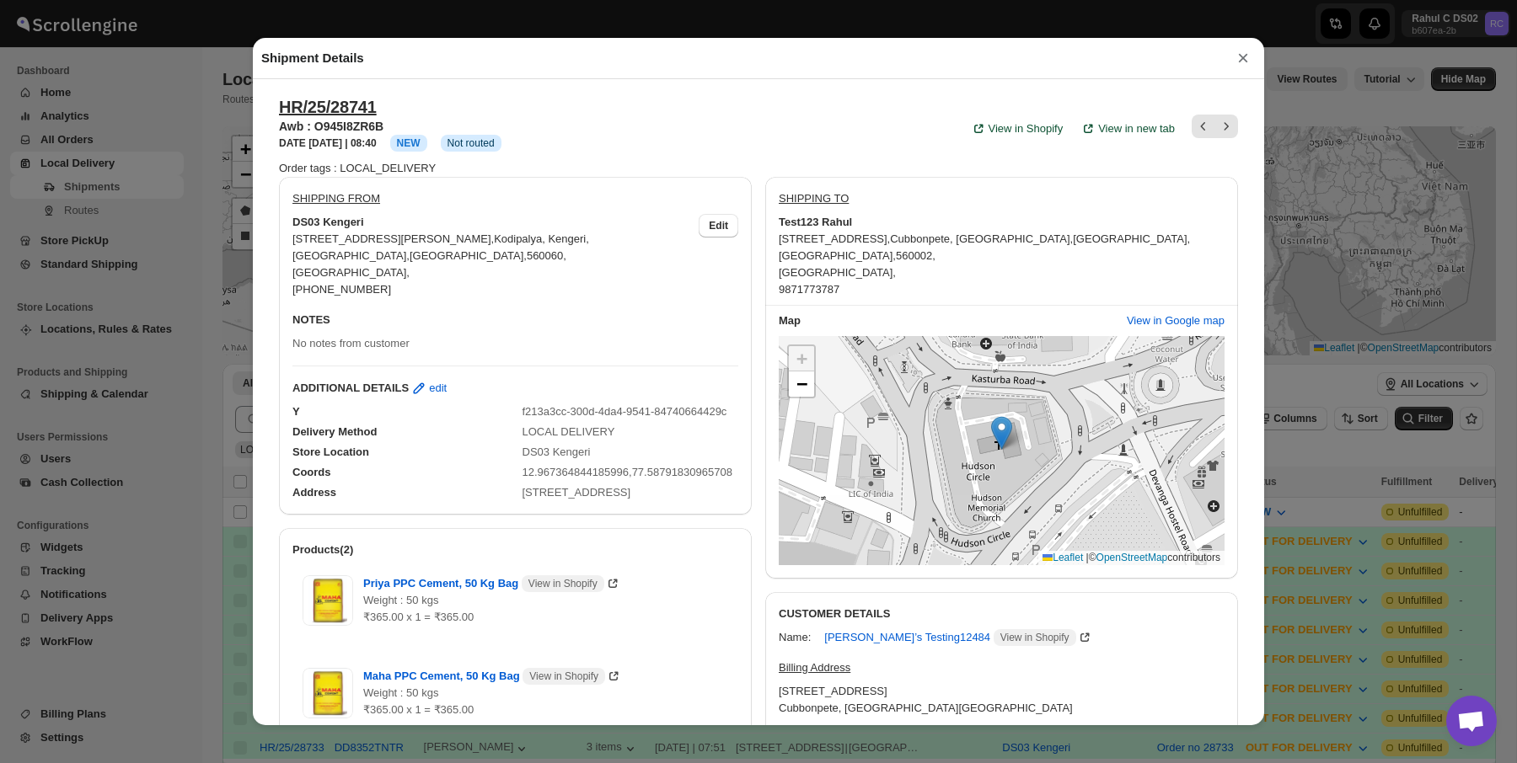 The image size is (1517, 763). Describe the element at coordinates (437, 388) in the screenshot. I see `span: edit` at that location.